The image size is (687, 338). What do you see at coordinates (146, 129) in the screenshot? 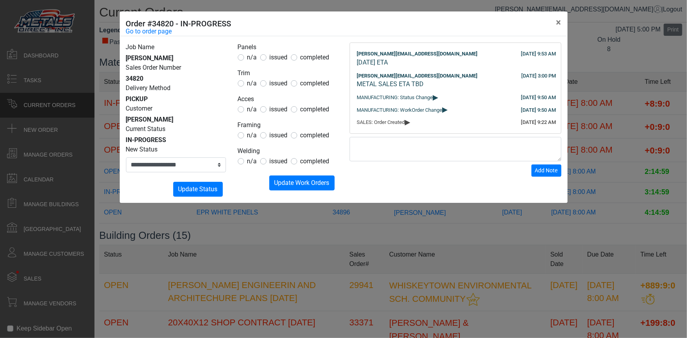
I see `label: Current Status` at bounding box center [146, 129].